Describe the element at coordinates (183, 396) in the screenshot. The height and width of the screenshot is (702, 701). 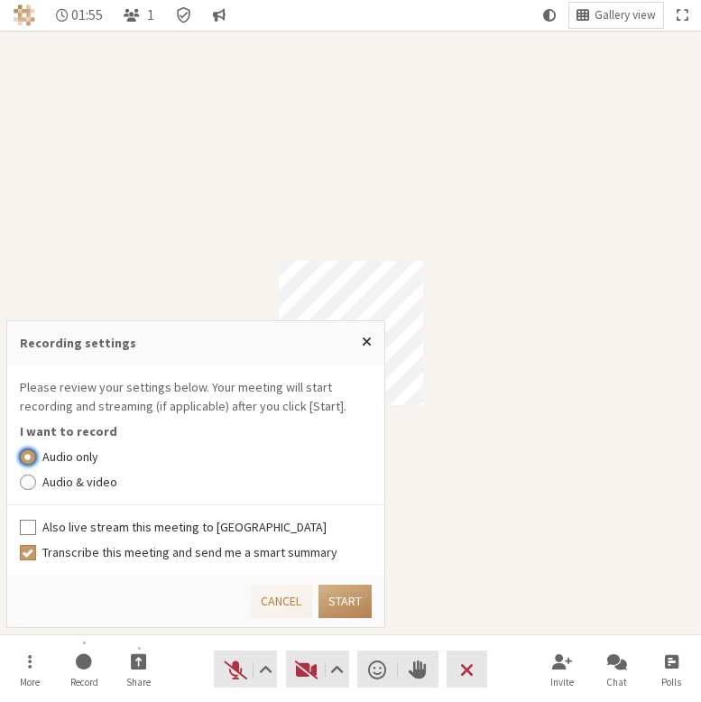
I see `label: Please review your settings below. Your meeting will start recording and streaming (if applicable...` at that location.